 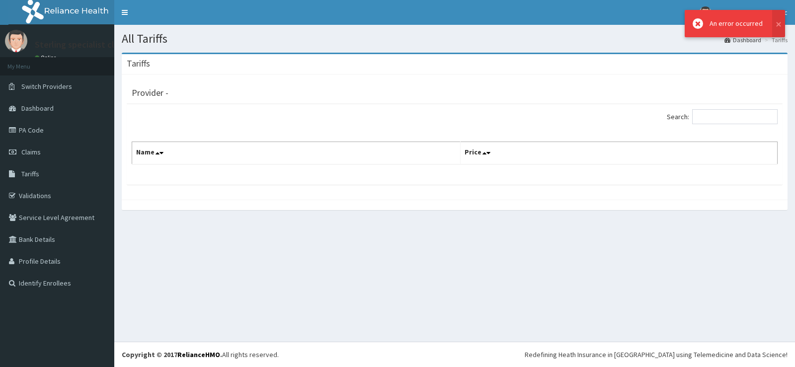 What do you see at coordinates (735, 117) in the screenshot?
I see `input: Search:` at bounding box center [735, 117].